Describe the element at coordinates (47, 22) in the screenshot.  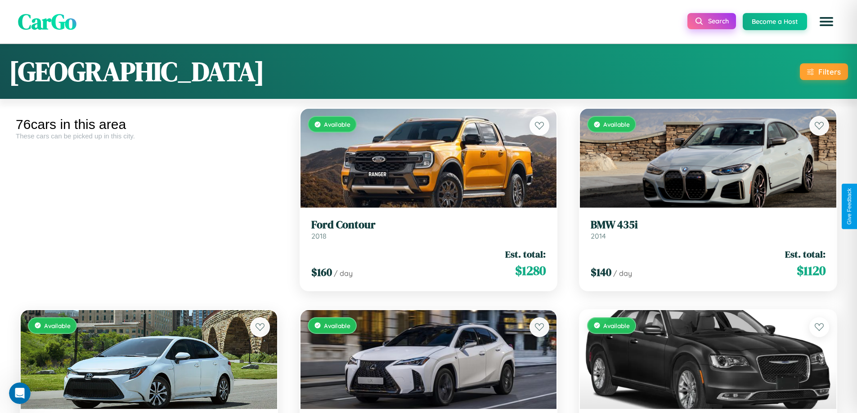
I see `span: CarGo` at that location.